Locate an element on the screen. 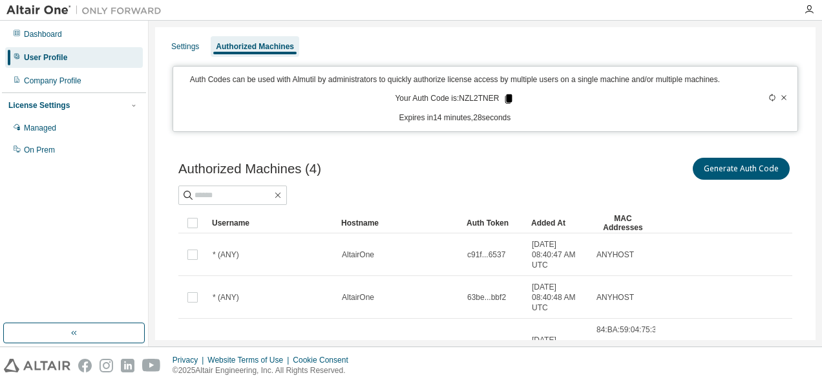 This screenshot has width=822, height=384. div: Added At is located at coordinates (559, 223).